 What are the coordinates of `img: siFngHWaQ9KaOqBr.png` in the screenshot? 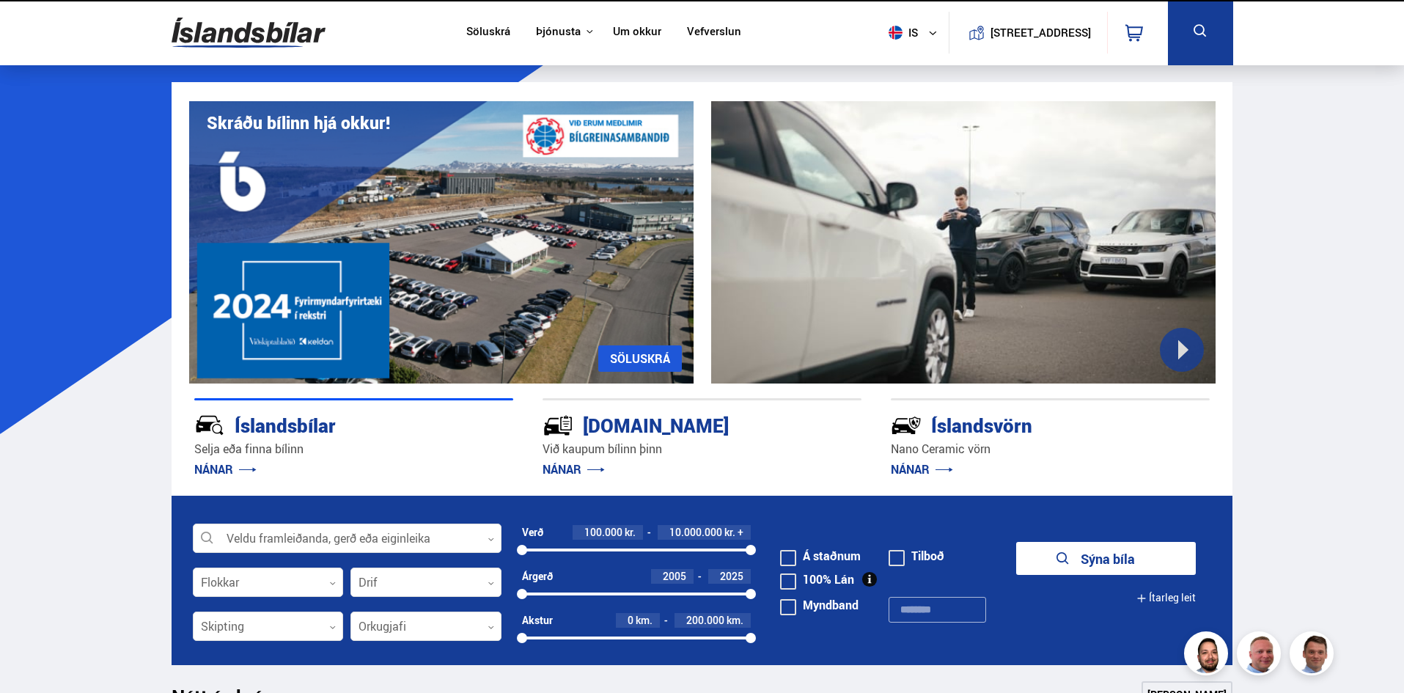 It's located at (1261, 655).